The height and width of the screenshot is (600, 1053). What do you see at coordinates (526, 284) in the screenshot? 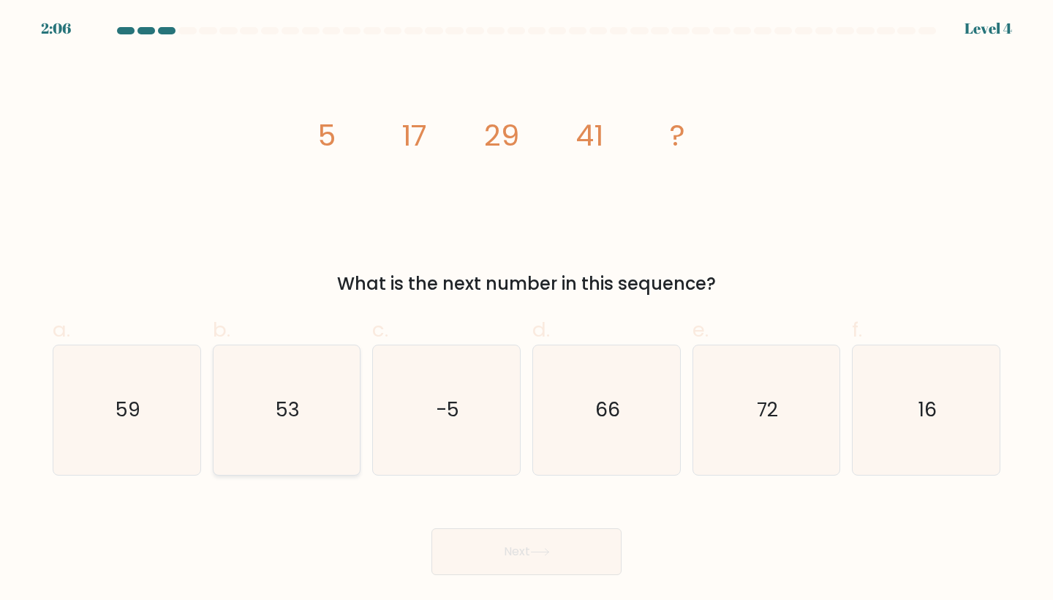
I see `div: What is the next number in this sequence?` at bounding box center [526, 284].